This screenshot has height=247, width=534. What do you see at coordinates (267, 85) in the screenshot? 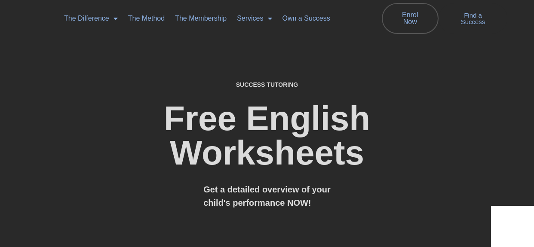
I see `h4: SUCCESS TUTORING​` at bounding box center [267, 85].